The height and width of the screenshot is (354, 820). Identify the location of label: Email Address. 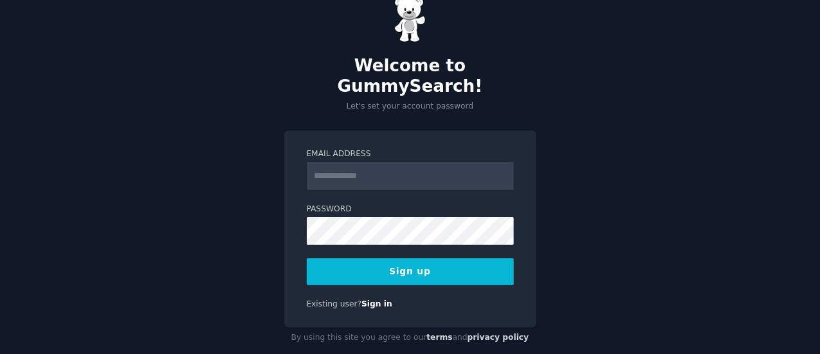
(410, 154).